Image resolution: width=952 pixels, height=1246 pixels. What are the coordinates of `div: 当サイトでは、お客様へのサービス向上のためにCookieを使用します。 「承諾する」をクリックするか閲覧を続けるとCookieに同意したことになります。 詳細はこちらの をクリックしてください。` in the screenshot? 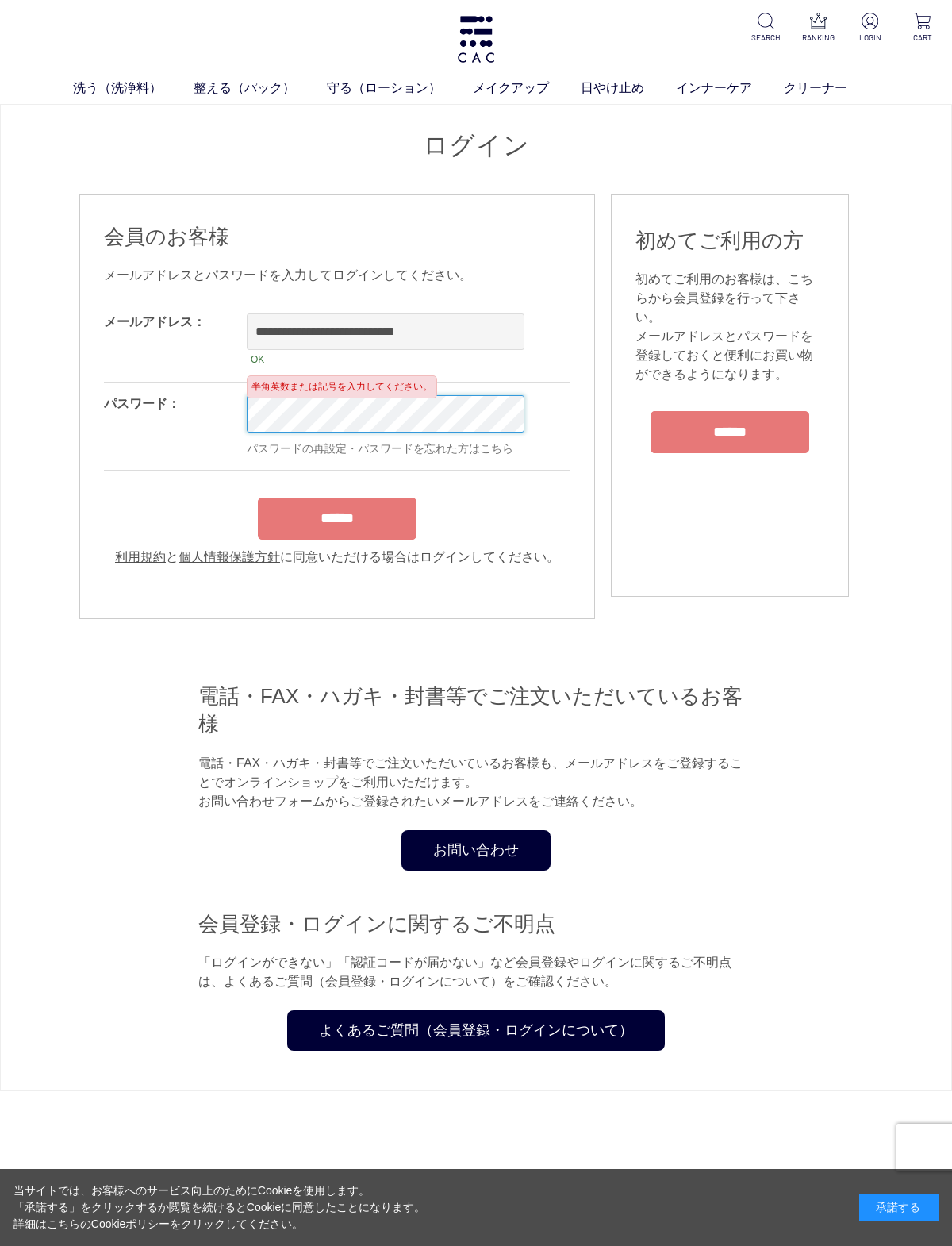 It's located at (220, 1207).